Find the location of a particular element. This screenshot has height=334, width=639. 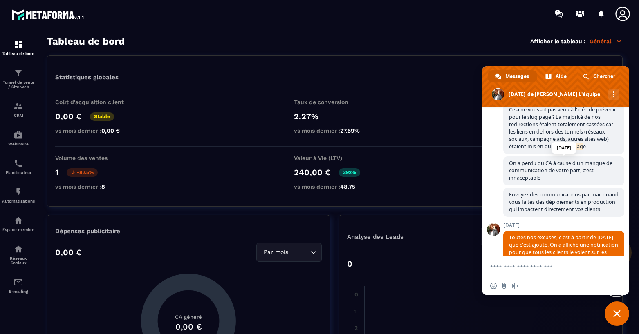

p: 2.27% is located at coordinates (335, 117).